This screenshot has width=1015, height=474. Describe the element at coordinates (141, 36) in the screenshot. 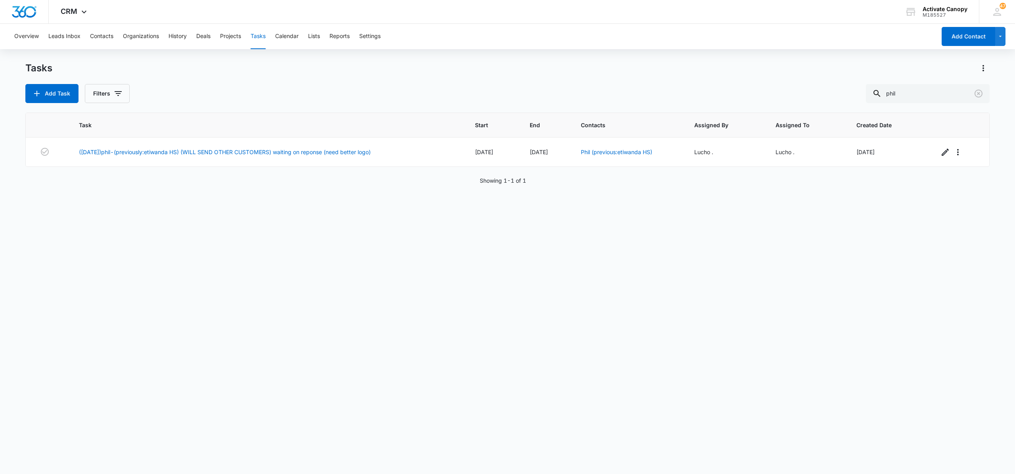

I see `button: Organizations` at that location.